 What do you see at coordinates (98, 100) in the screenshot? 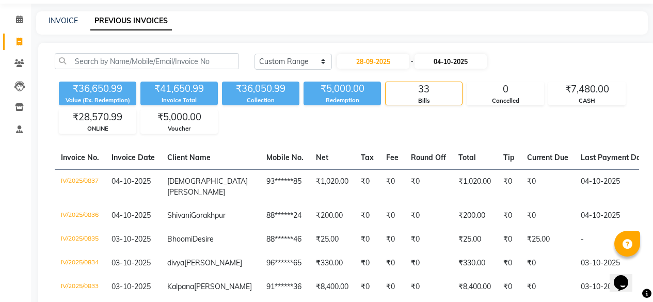
I see `div: Value (Ex. Redemption)` at bounding box center [98, 100].